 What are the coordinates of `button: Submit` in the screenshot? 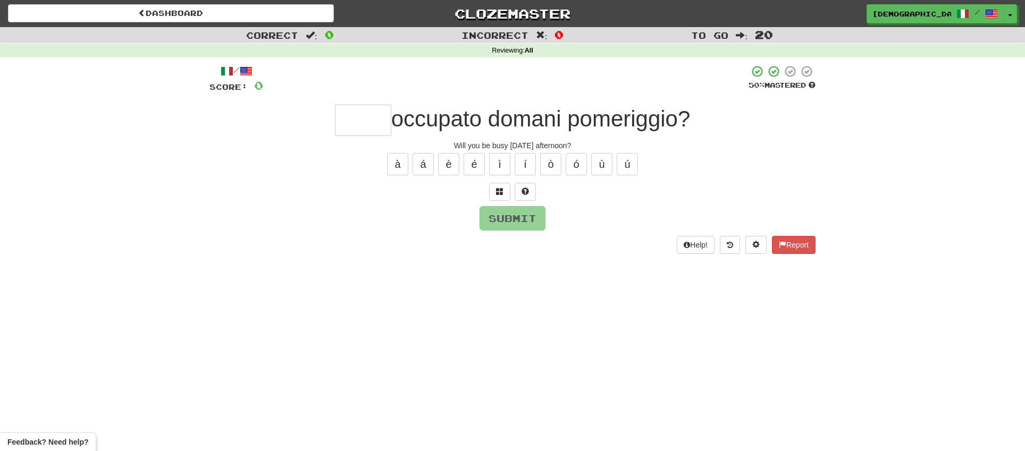 It's located at (513, 219).